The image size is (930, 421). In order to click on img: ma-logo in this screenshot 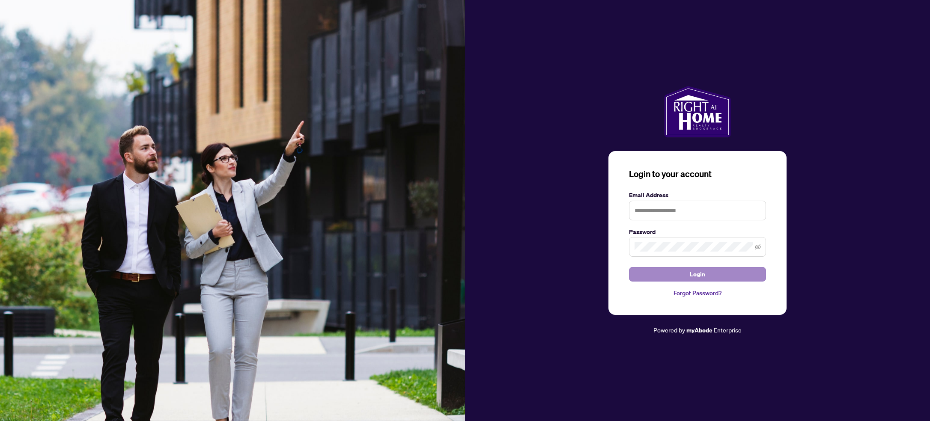, I will do `click(697, 112)`.